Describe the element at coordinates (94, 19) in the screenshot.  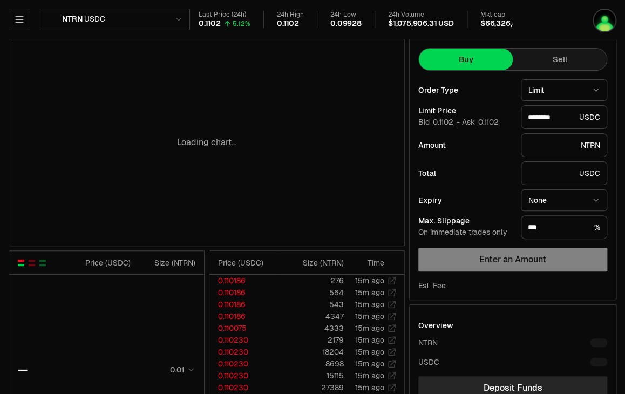
I see `span: USDC` at that location.